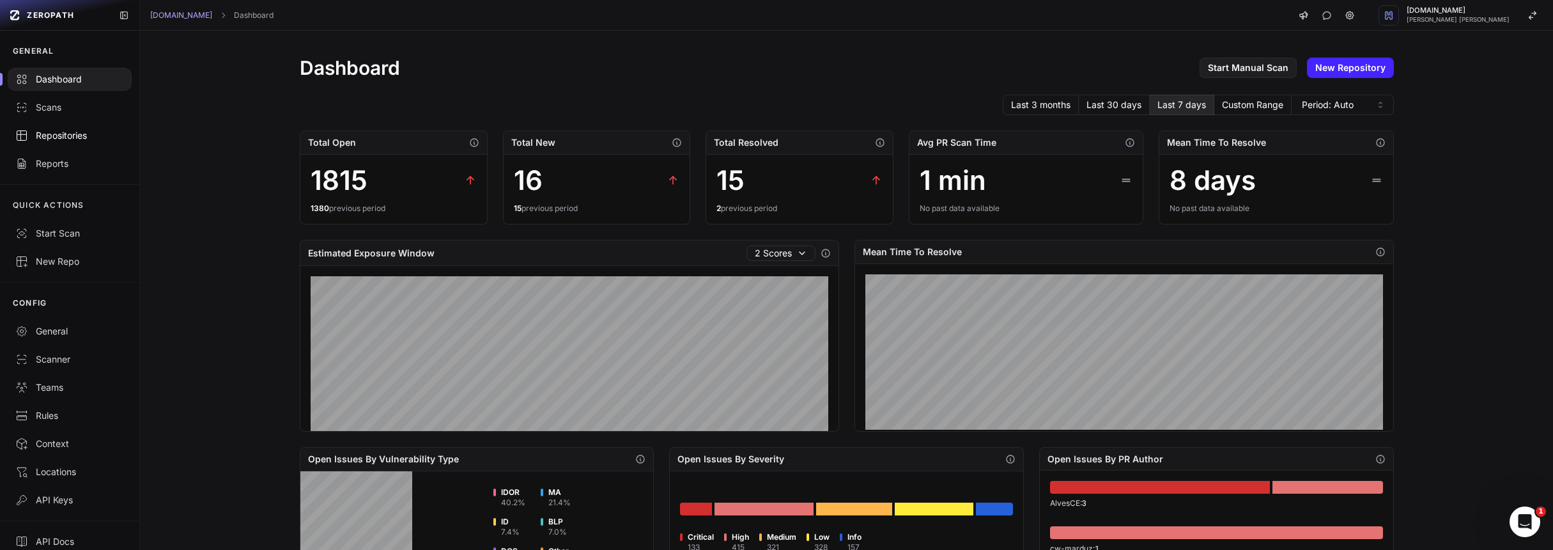 The image size is (1553, 550). What do you see at coordinates (1212, 180) in the screenshot?
I see `div: 8 days` at bounding box center [1212, 180].